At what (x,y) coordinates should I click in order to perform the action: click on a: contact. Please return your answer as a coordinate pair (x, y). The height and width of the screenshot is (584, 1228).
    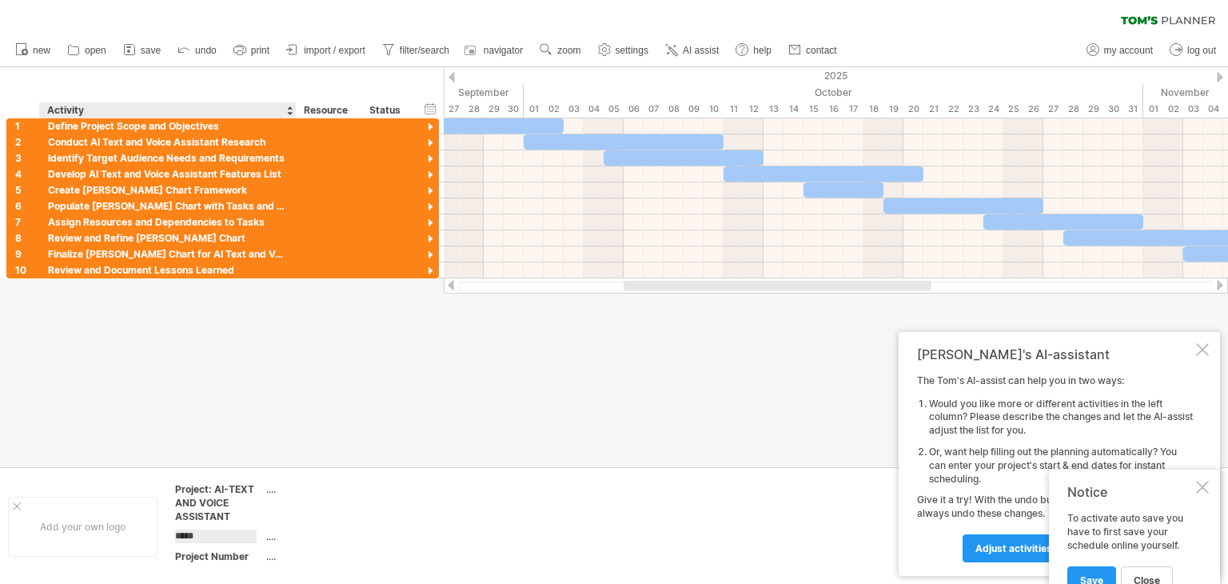
    Looking at the image, I should click on (813, 50).